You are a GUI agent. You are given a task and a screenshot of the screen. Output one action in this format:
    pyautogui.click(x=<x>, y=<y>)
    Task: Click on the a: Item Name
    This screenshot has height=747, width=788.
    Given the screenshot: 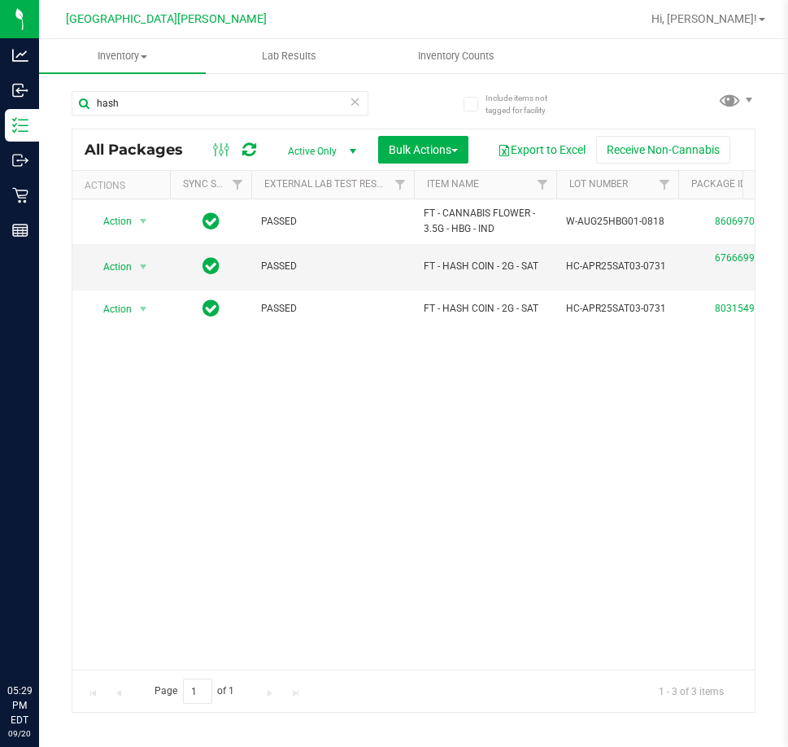 What is the action you would take?
    pyautogui.click(x=453, y=184)
    